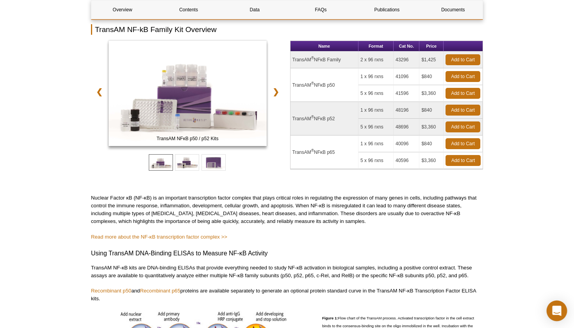 The image size is (574, 328). What do you see at coordinates (453, 10) in the screenshot?
I see `a: Documents` at bounding box center [453, 10].